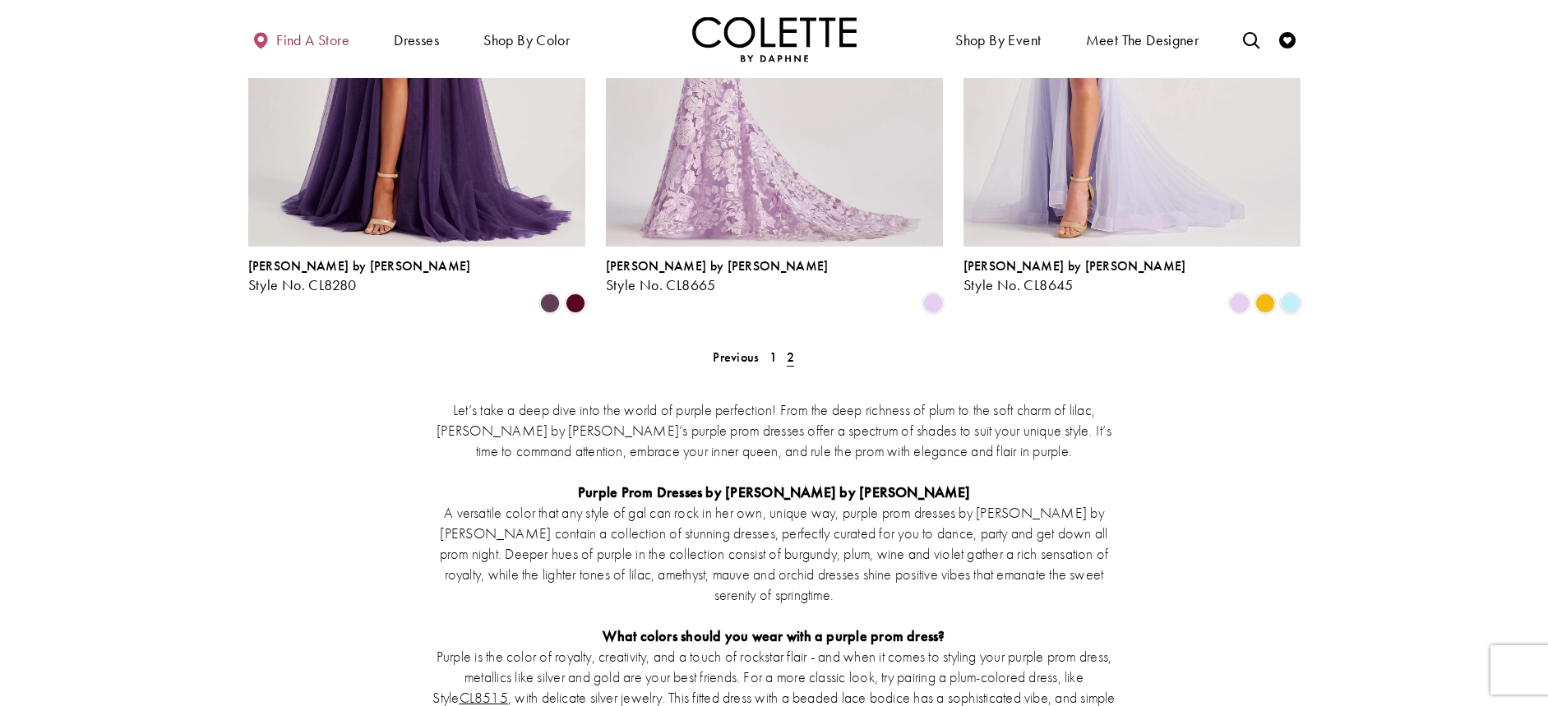  I want to click on img: Colette by Daphne, so click(774, 39).